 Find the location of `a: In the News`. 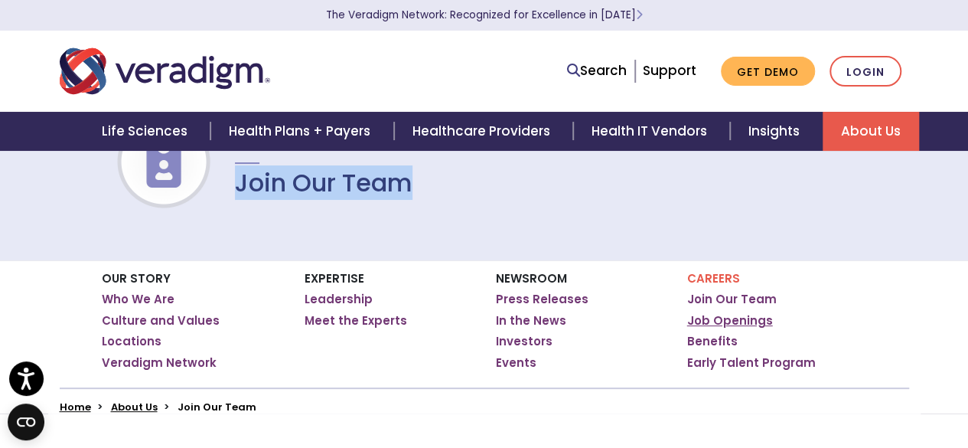

a: In the News is located at coordinates (531, 321).